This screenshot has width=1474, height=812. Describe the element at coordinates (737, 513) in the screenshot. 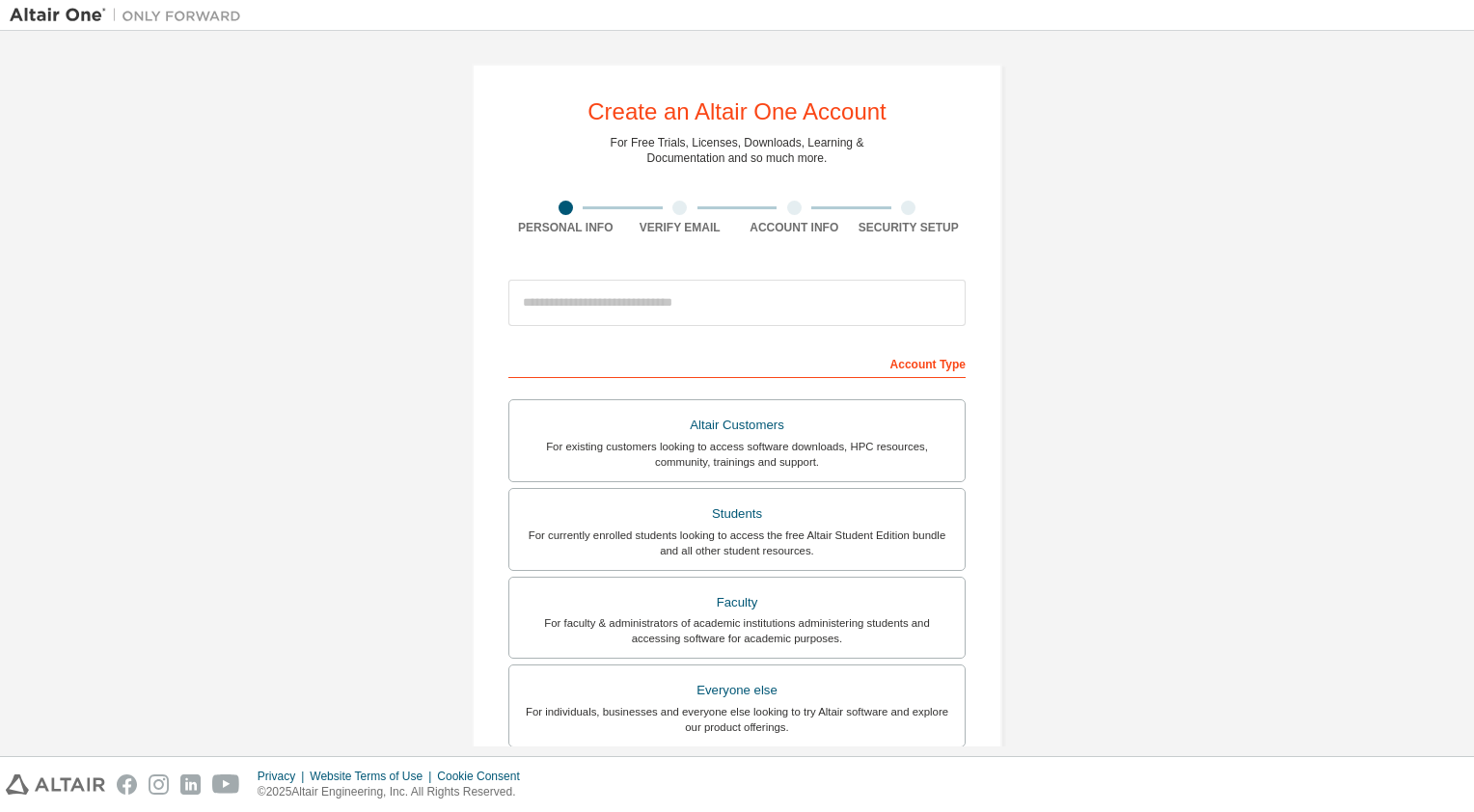

I see `div: Students` at that location.